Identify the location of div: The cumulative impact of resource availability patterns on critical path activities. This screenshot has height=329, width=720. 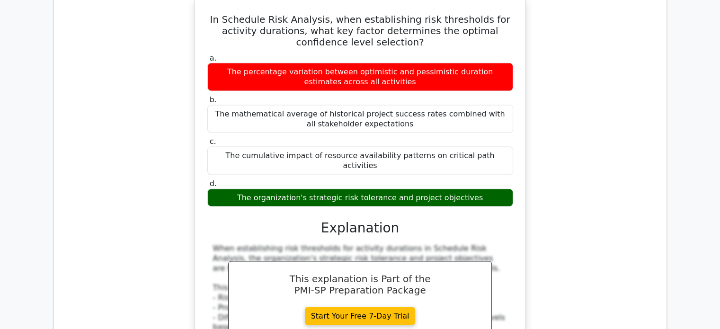
(360, 161).